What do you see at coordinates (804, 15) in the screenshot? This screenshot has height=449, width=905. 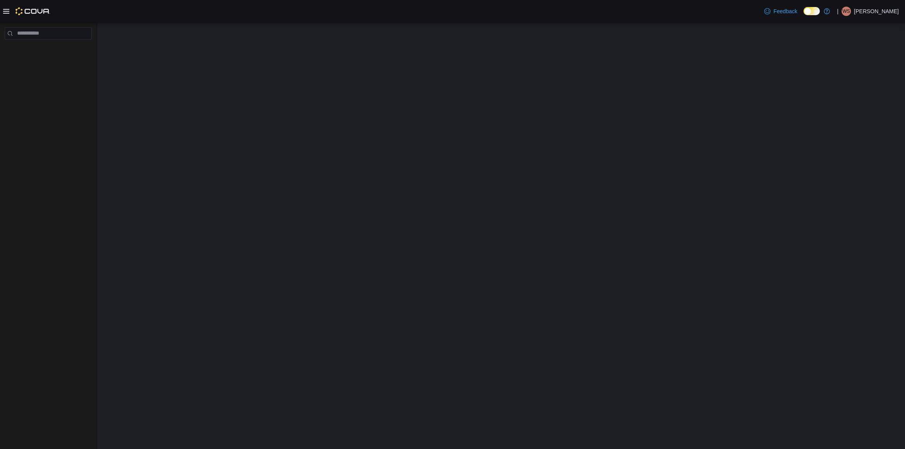 I see `span: Dark Mode` at bounding box center [804, 15].